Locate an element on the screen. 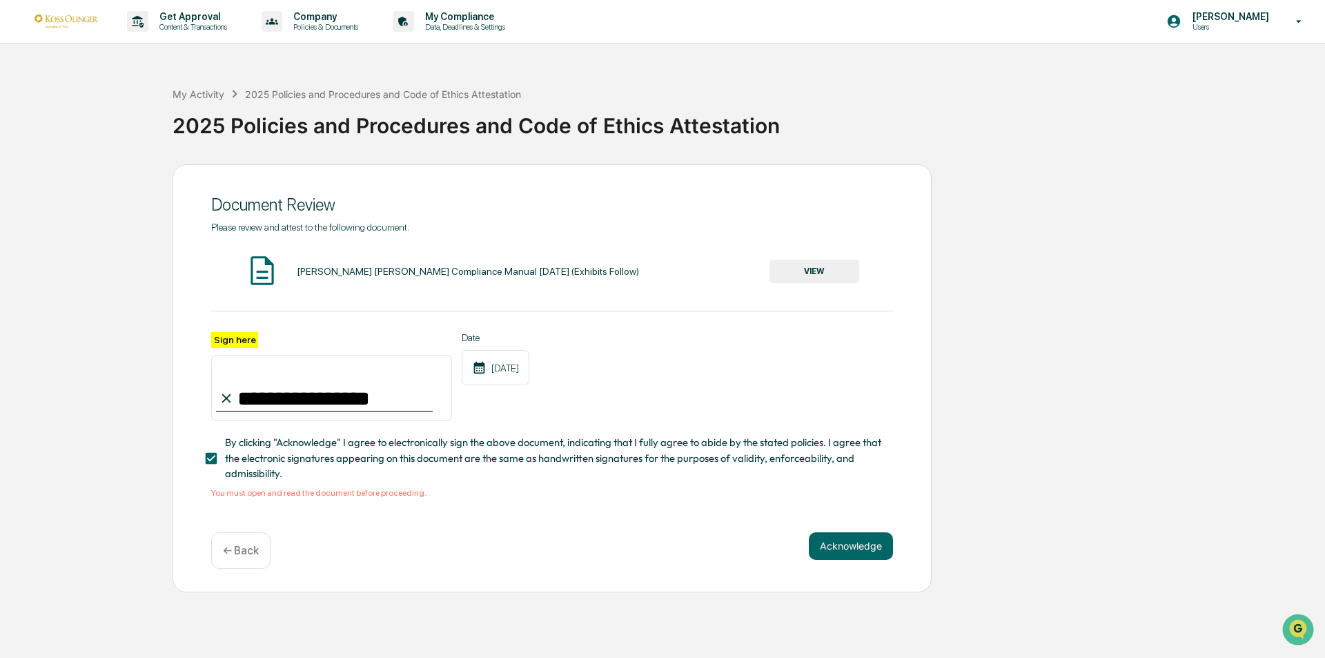  label: Date is located at coordinates (495, 337).